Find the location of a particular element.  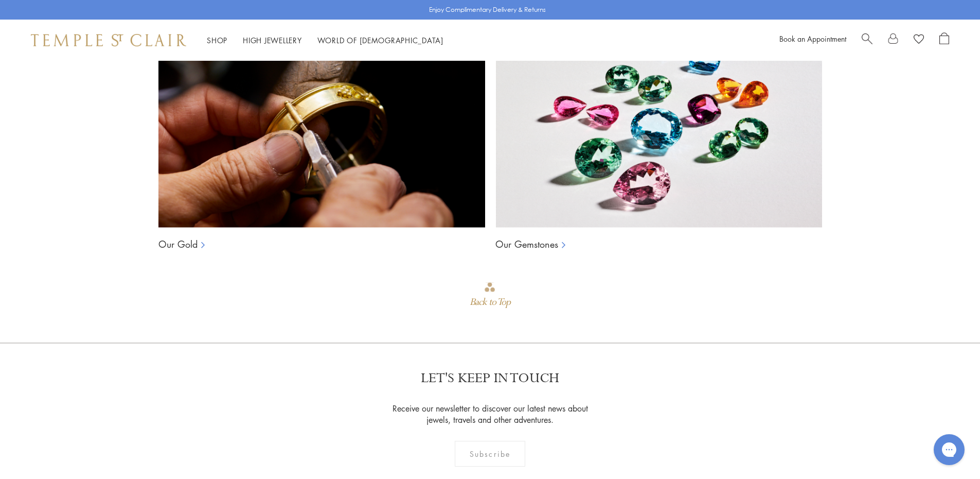

a: Our Gold is located at coordinates (178, 244).